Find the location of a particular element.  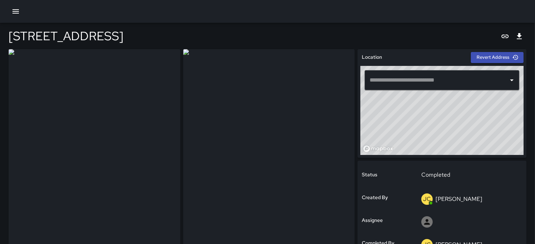

h6: Assignee is located at coordinates (372, 221).